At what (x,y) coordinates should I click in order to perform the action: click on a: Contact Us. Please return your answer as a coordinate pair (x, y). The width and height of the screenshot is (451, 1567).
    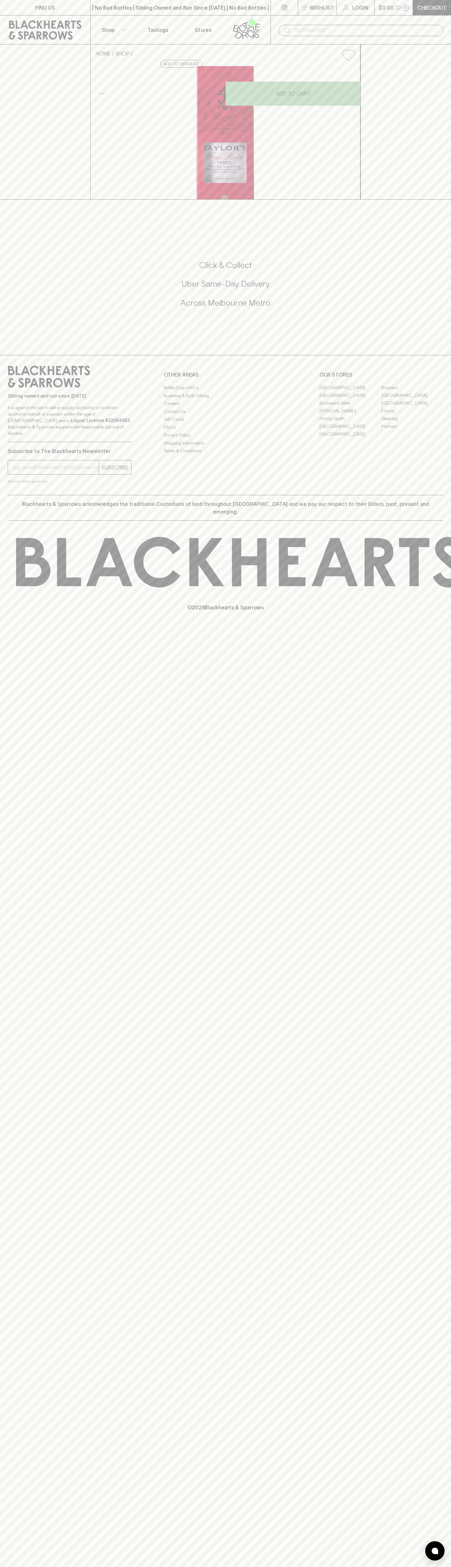
    Looking at the image, I should click on (226, 412).